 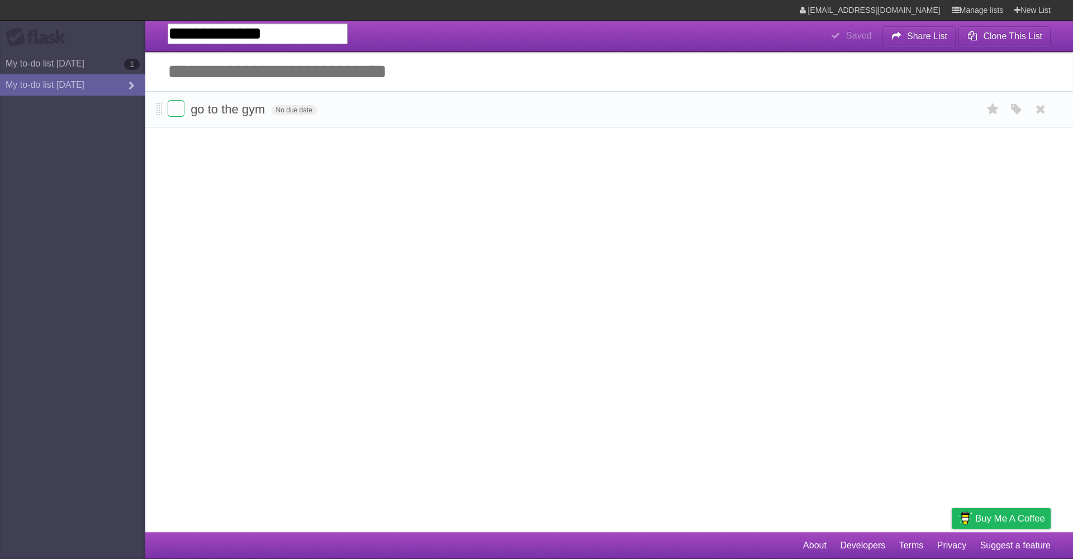 I want to click on label: Star task, so click(x=993, y=109).